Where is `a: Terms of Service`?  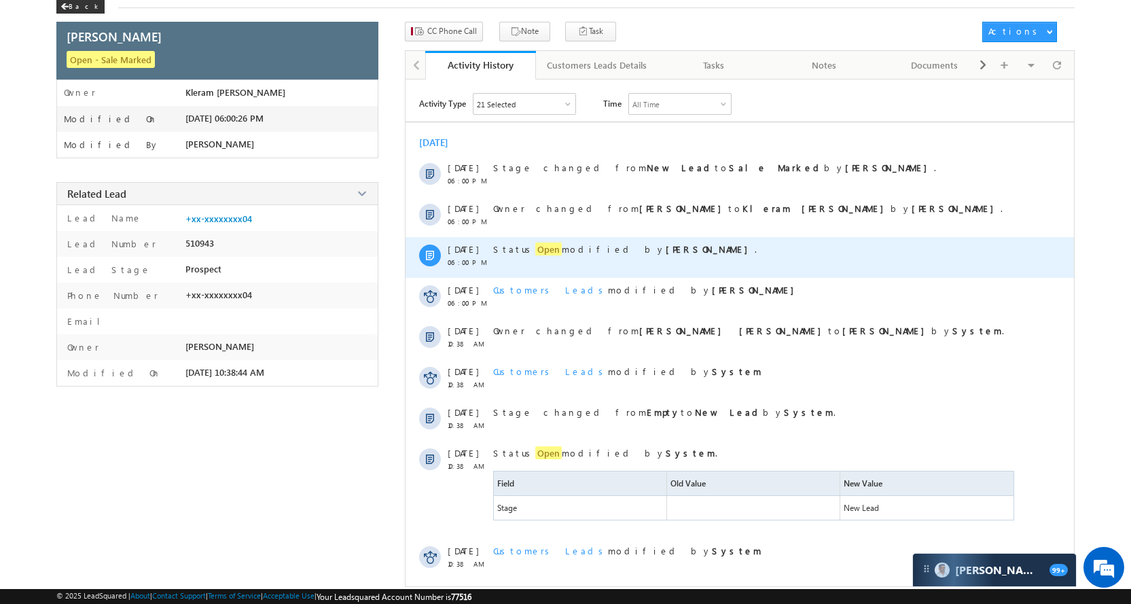
a: Terms of Service is located at coordinates (234, 595).